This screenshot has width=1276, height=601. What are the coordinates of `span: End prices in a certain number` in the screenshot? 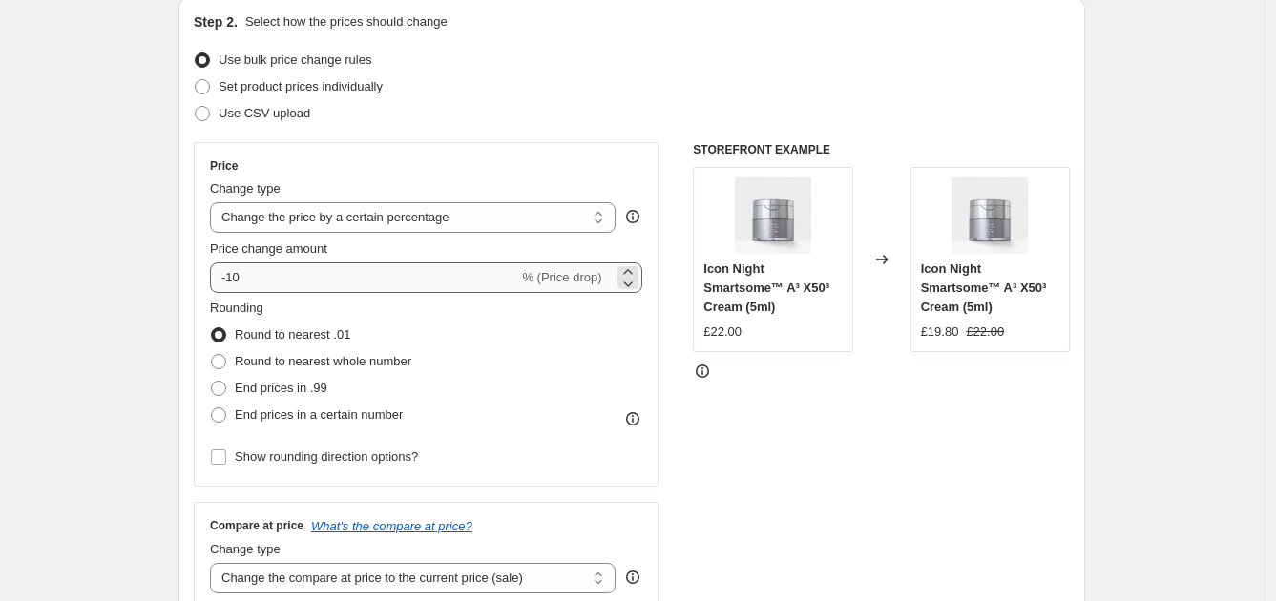 It's located at (319, 414).